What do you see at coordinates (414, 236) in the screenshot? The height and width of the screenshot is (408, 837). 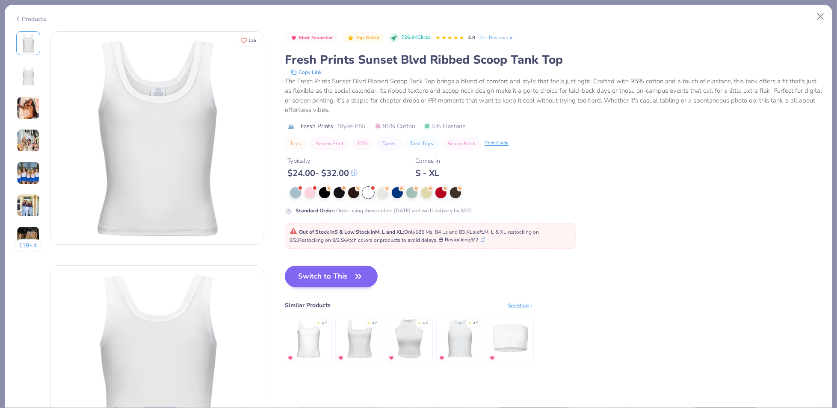 I see `span: Only 185 Ms, 84 Ls and 83 XLs left. M, L & XL restocking on 9/2. Restocking on 9/2. Switch colors...` at bounding box center [414, 236].